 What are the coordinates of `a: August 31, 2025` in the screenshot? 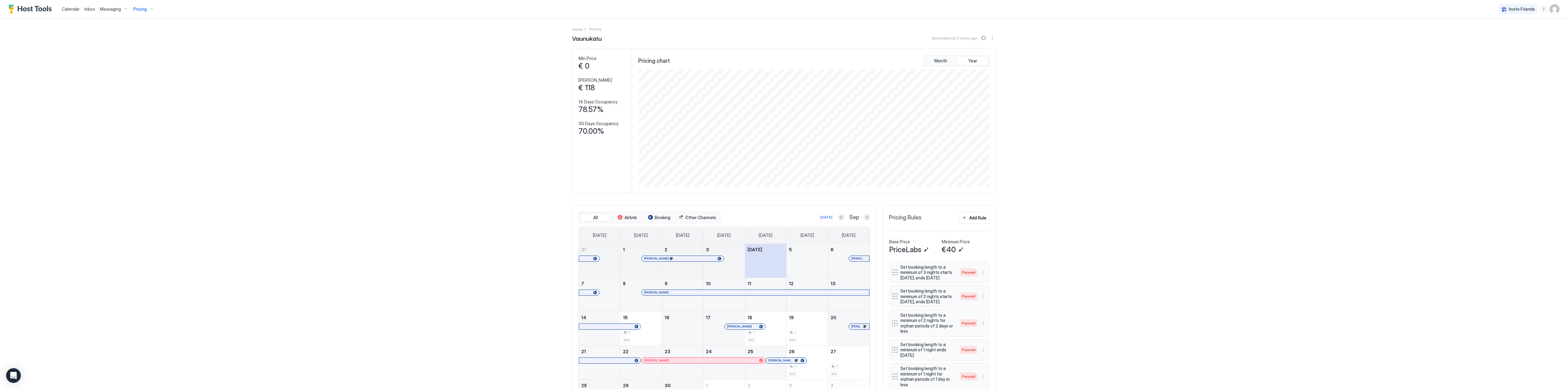 It's located at (599, 250).